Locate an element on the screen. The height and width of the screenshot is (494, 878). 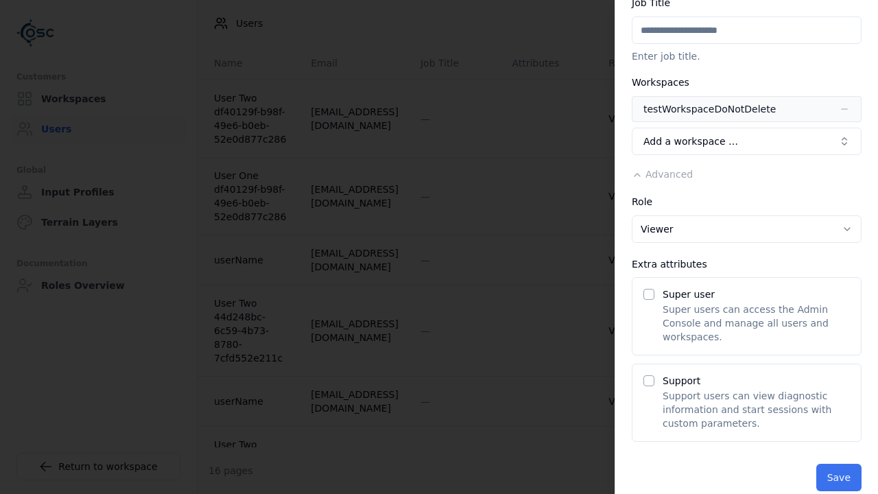
div: Extra attributes is located at coordinates (746, 264).